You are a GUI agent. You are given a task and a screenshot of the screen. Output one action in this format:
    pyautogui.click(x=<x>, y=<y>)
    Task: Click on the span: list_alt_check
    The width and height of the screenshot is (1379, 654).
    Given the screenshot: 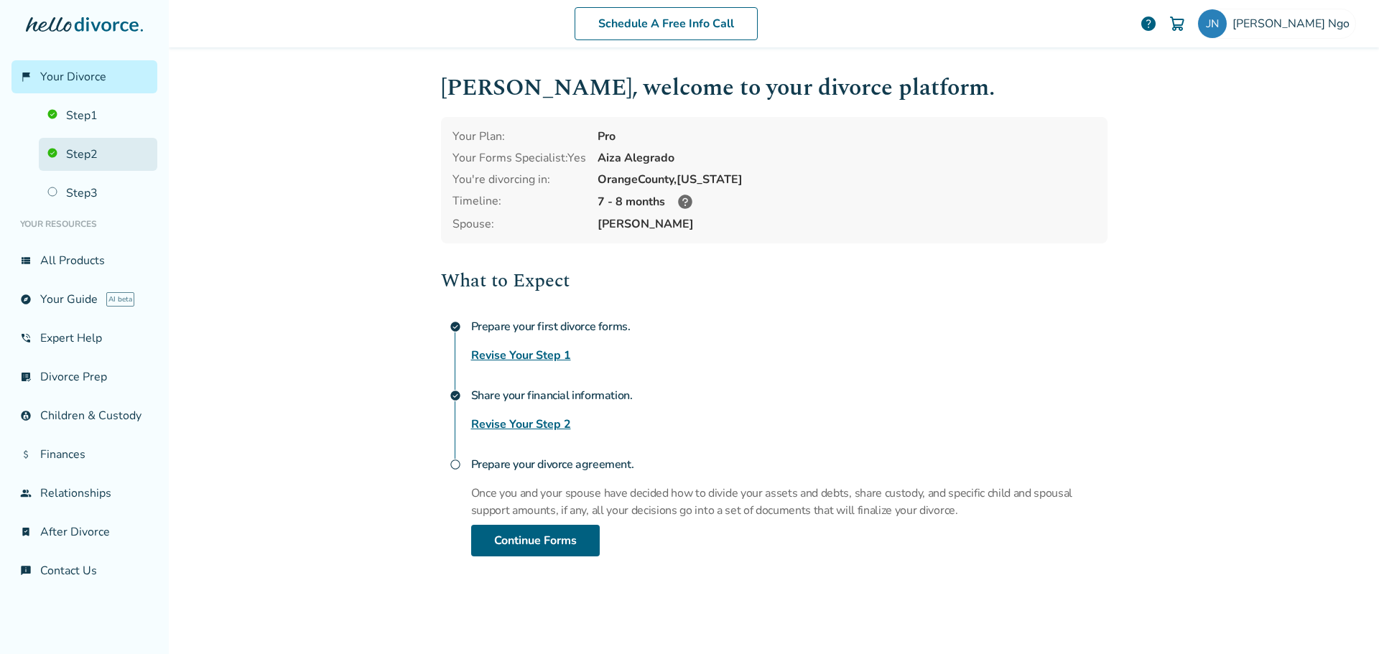 What is the action you would take?
    pyautogui.click(x=26, y=377)
    